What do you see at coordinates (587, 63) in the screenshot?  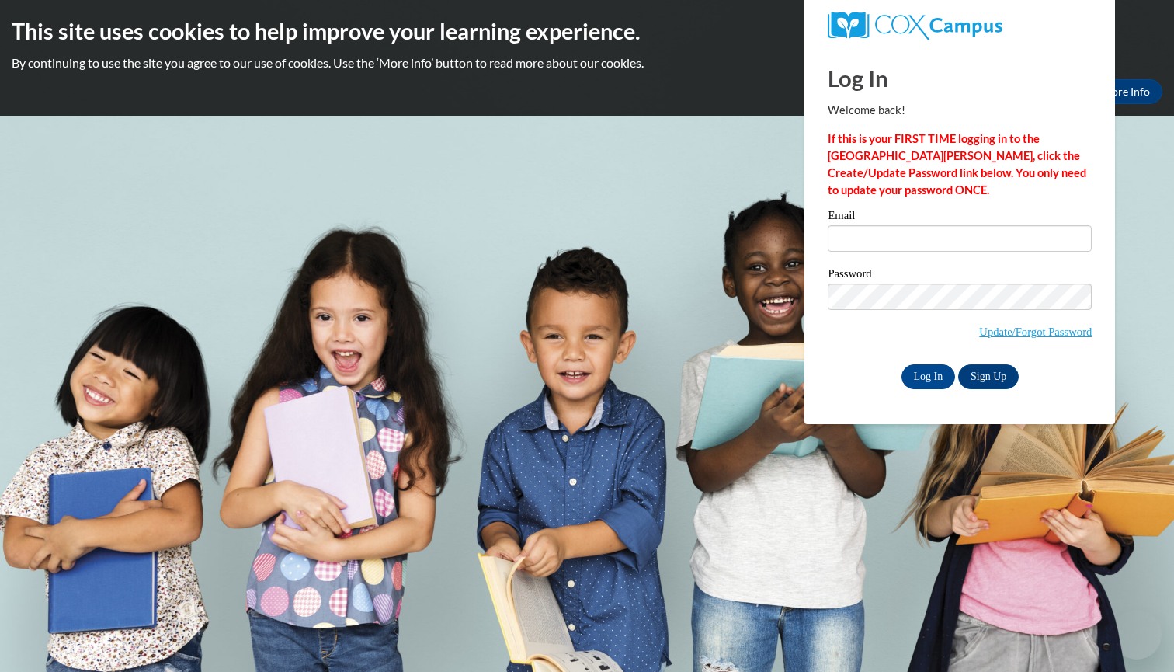 I see `p: By continuing to use the site you agree to our use of cookies. Use the ‘More info’ button to read...` at bounding box center [587, 63].